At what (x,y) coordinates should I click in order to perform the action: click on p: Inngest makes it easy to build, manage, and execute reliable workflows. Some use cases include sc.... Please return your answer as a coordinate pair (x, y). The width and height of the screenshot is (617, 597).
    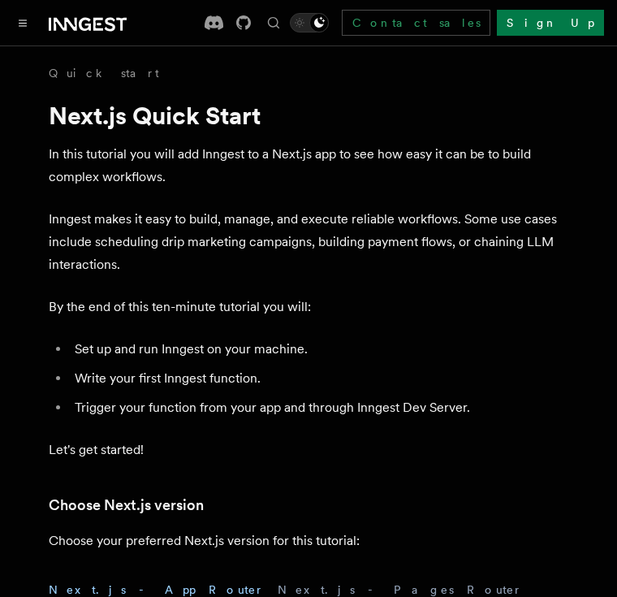
    Looking at the image, I should click on (309, 242).